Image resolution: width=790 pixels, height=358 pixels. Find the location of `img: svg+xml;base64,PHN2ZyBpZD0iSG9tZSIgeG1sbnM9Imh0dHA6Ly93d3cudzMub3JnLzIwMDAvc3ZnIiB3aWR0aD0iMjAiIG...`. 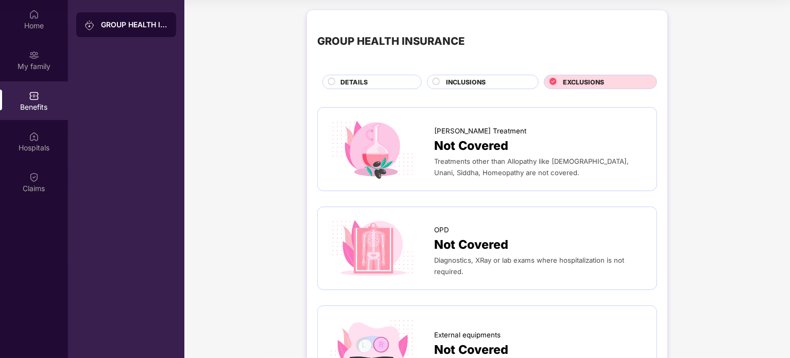

img: svg+xml;base64,PHN2ZyBpZD0iSG9tZSIgeG1sbnM9Imh0dHA6Ly93d3cudzMub3JnLzIwMDAvc3ZnIiB3aWR0aD0iMjAiIG... is located at coordinates (34, 14).